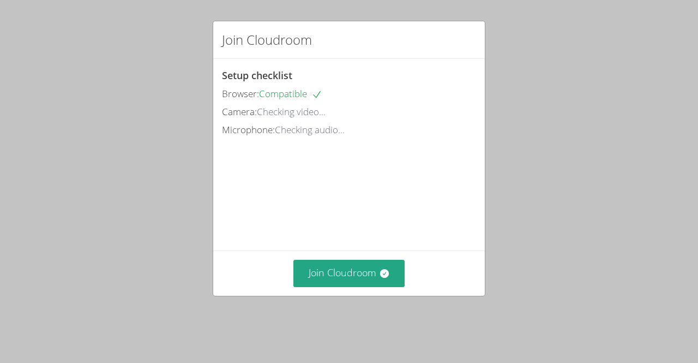 The height and width of the screenshot is (363, 698). What do you see at coordinates (267, 40) in the screenshot?
I see `h2: Join Cloudroom` at bounding box center [267, 40].